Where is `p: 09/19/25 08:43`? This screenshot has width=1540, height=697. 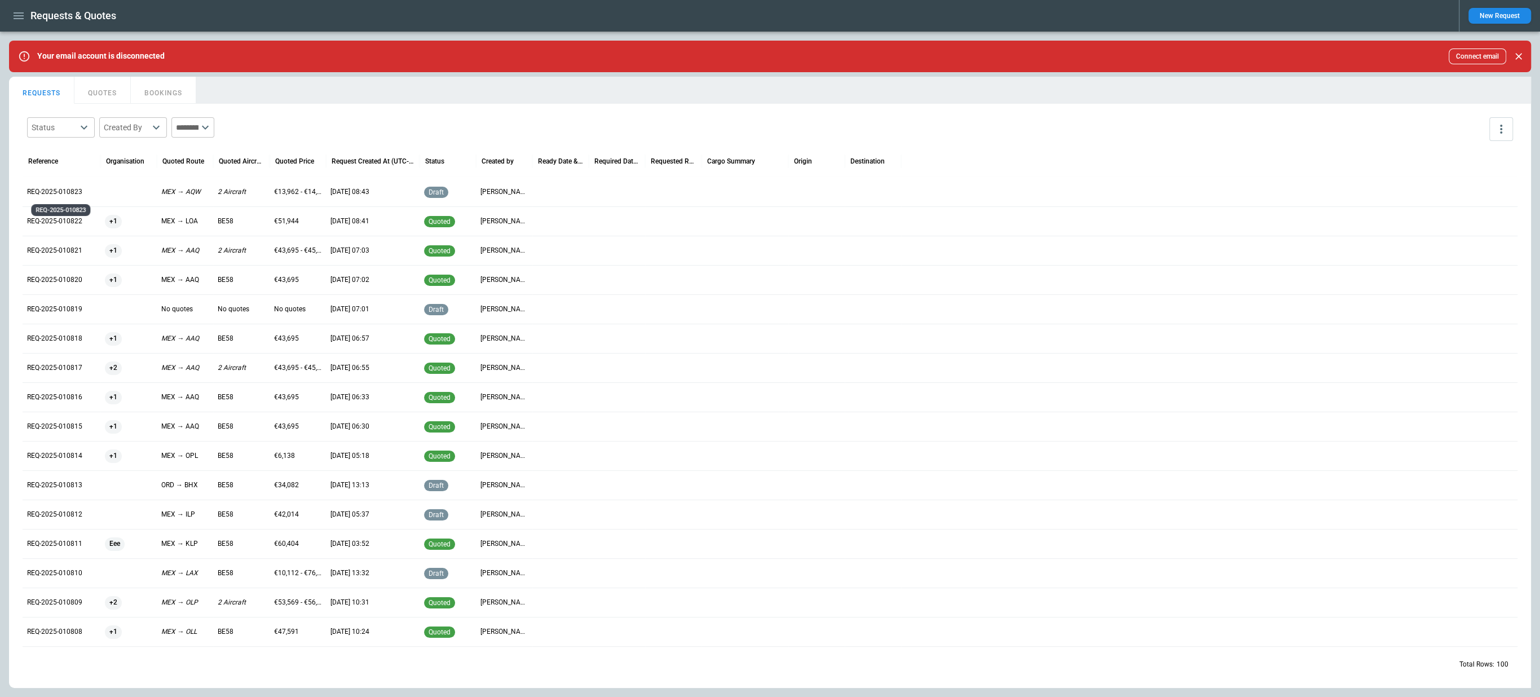 p: 09/19/25 08:43 is located at coordinates (373, 192).